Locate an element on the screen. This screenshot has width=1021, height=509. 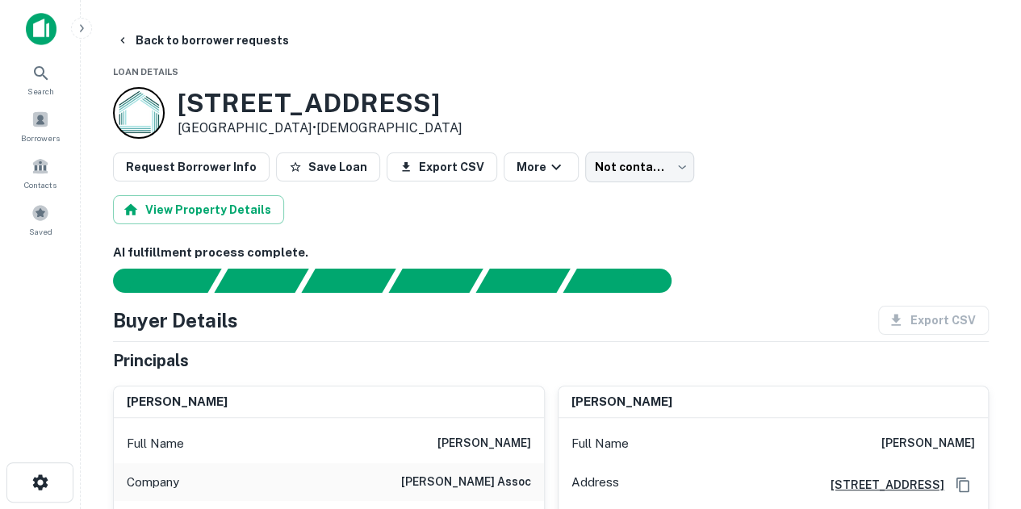
h5: Principals is located at coordinates (151, 361).